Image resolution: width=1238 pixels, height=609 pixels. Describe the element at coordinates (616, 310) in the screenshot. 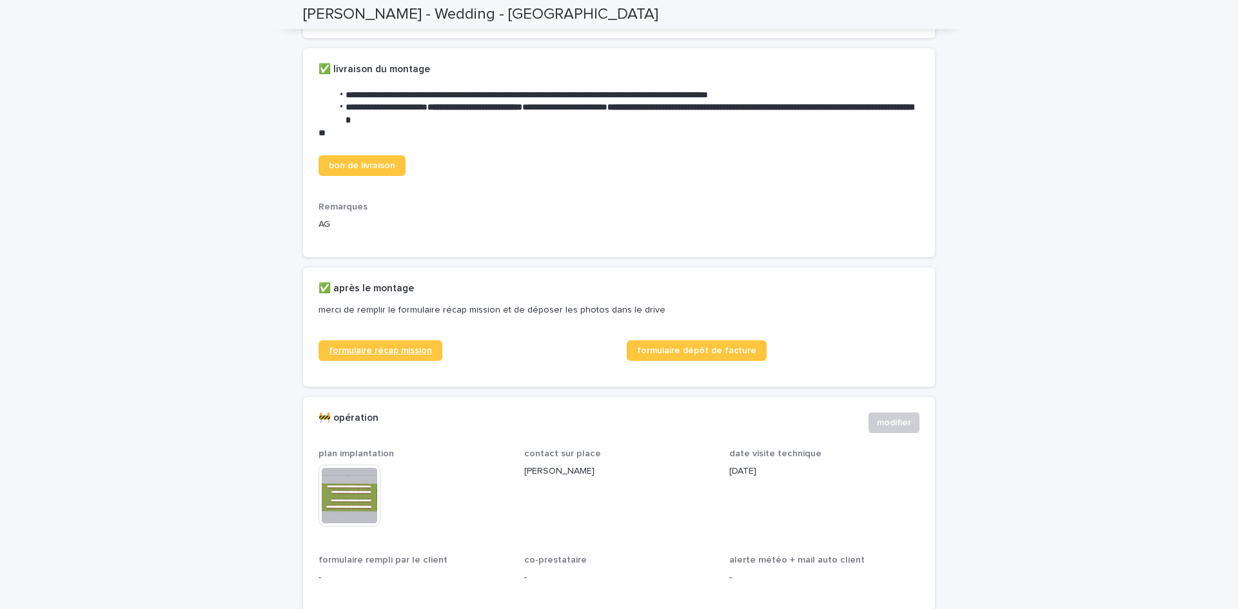

I see `p: merci de remplir le formulaire récap mission et de déposer les photos dans le drive` at that location.